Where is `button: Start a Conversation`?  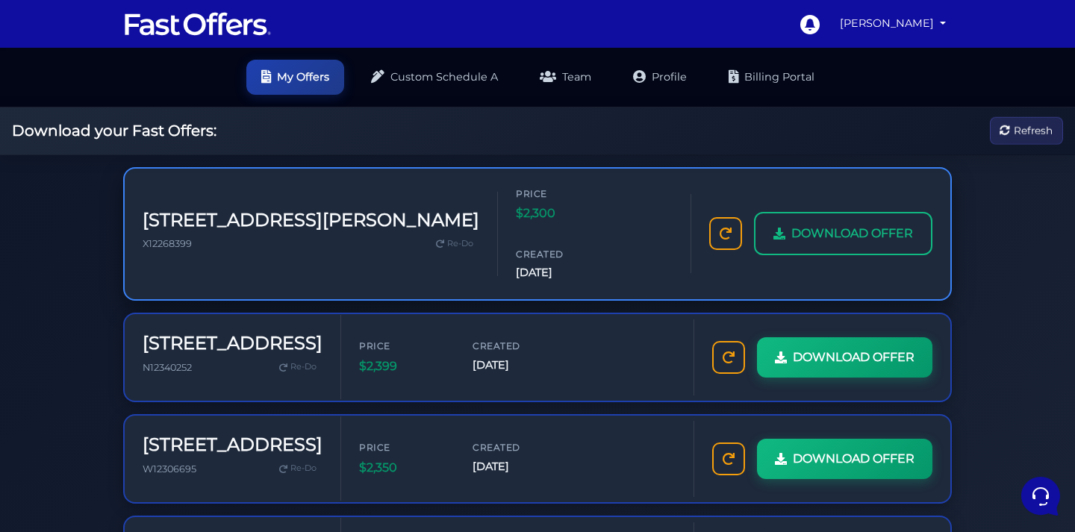 button: Start a Conversation is located at coordinates (149, 201).